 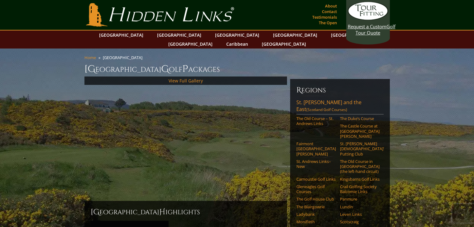 I want to click on span: P, so click(x=185, y=69).